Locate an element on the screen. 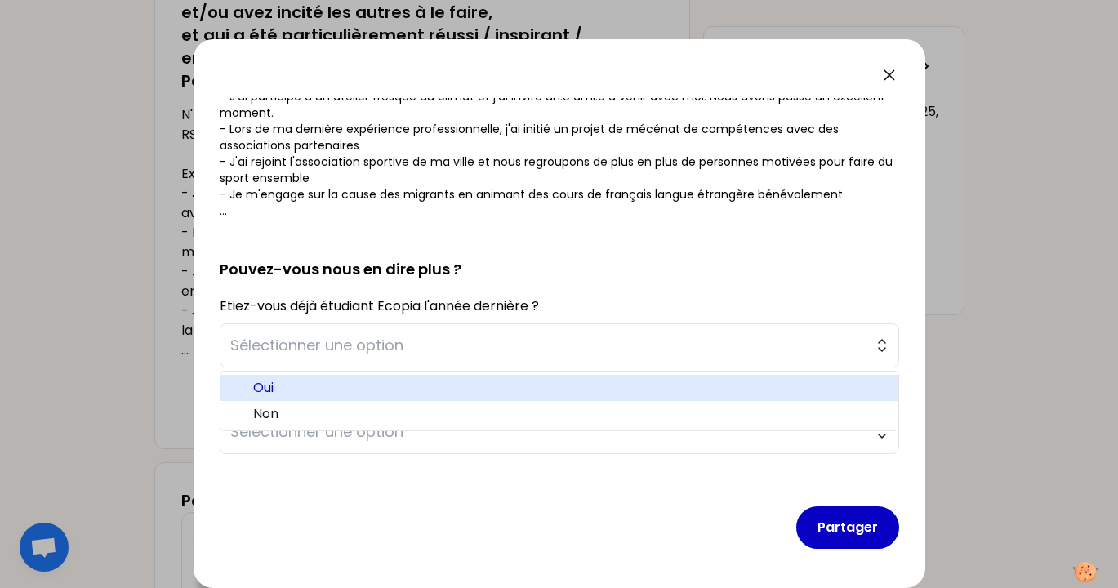  label: Etiez-vous déjà étudiant Ecopia l'année dernière ? is located at coordinates (379, 305).